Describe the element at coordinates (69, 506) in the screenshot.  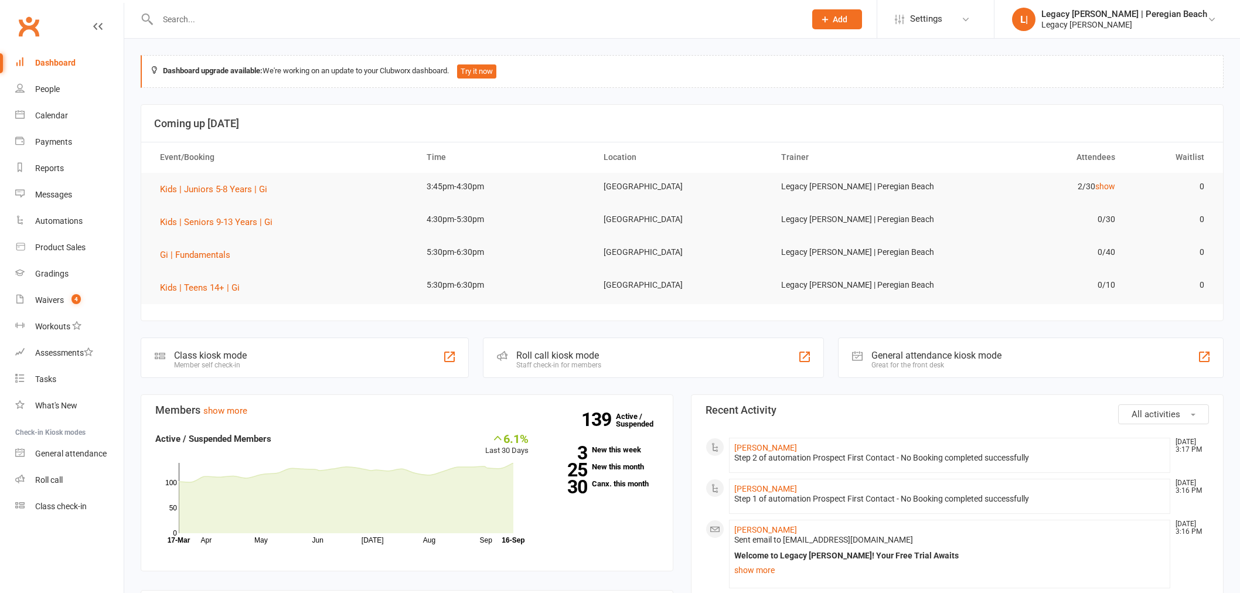
I see `a: Class kiosk mode` at that location.